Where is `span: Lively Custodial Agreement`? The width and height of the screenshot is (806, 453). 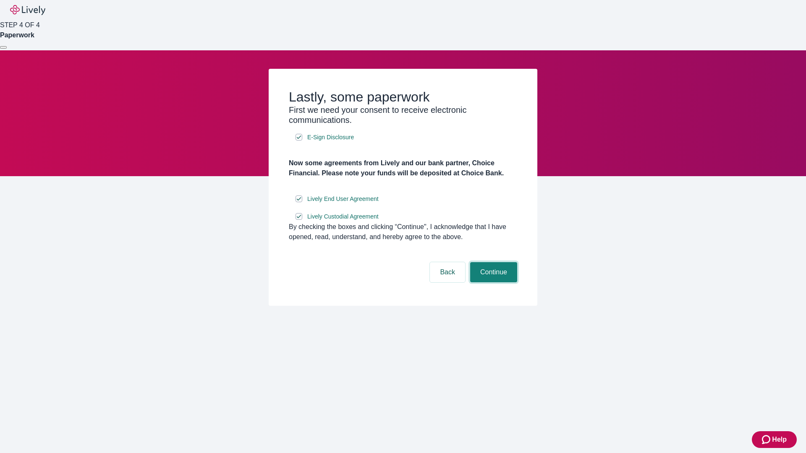
span: Lively Custodial Agreement is located at coordinates (343, 217).